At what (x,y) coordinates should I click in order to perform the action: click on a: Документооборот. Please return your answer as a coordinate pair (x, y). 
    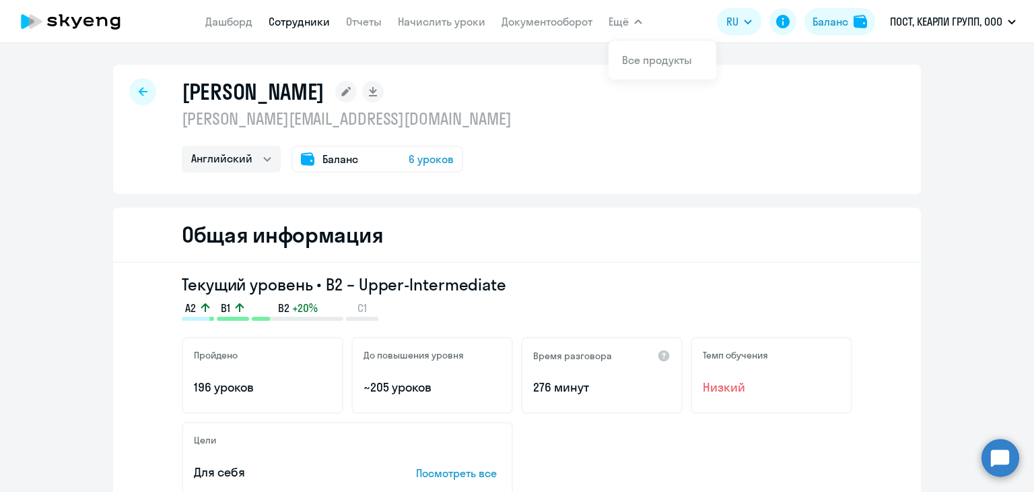
    Looking at the image, I should click on (547, 22).